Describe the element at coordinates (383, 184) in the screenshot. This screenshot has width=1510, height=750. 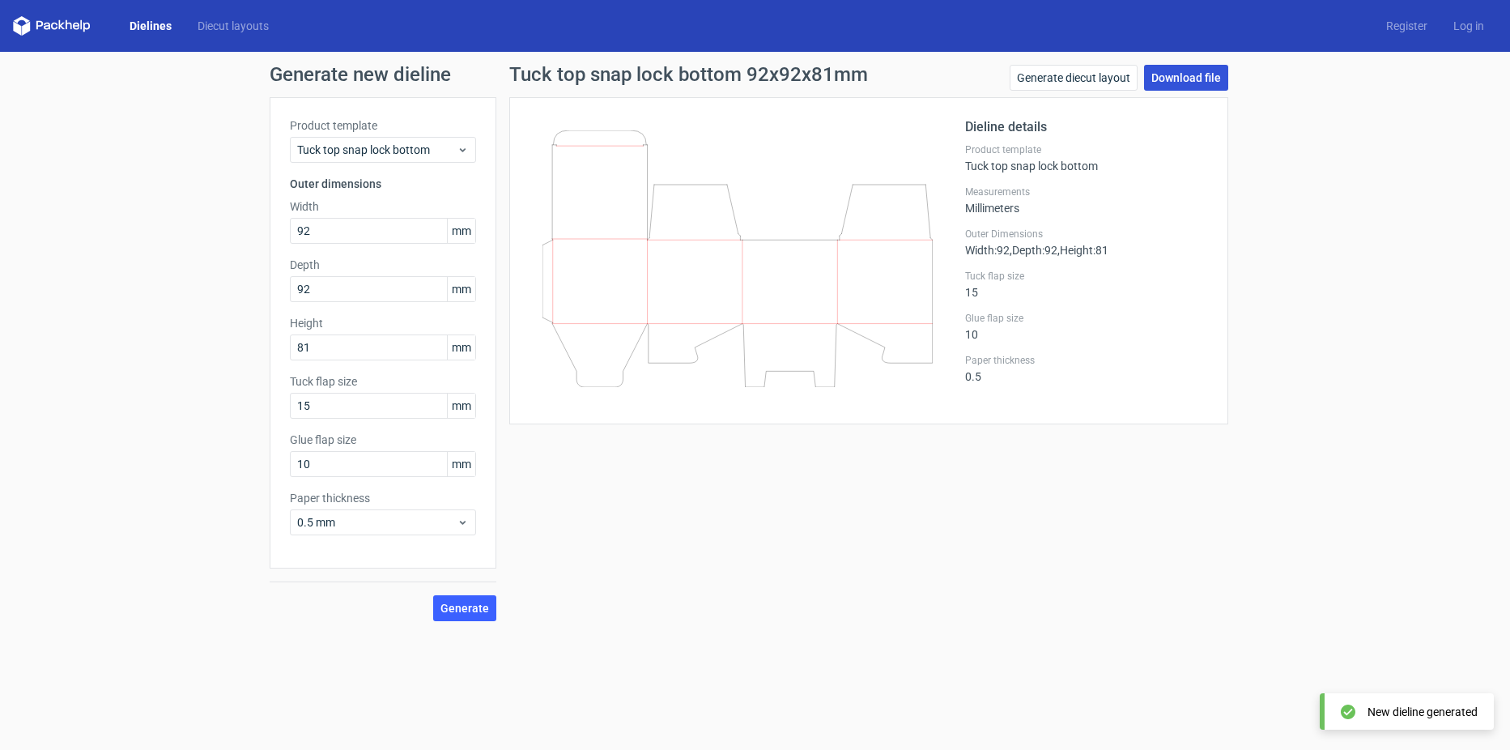
I see `h3: Outer dimensions` at that location.